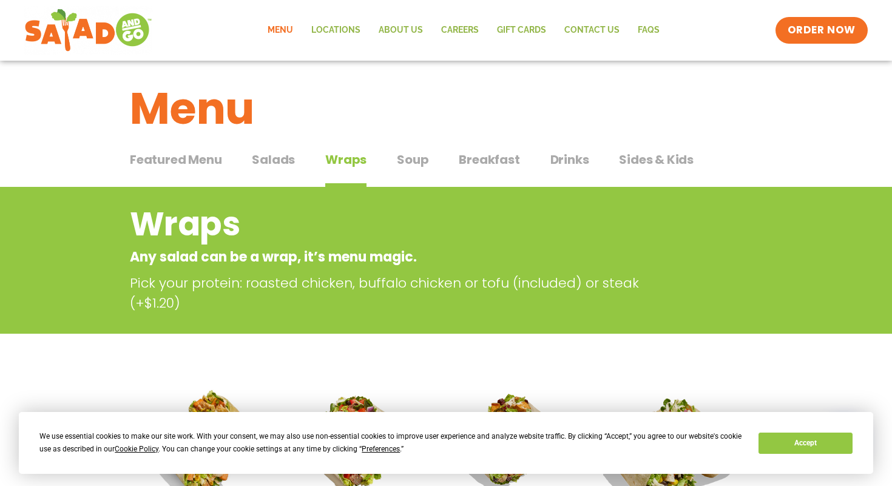 The width and height of the screenshot is (892, 486). Describe the element at coordinates (280, 30) in the screenshot. I see `a: Menu` at that location.